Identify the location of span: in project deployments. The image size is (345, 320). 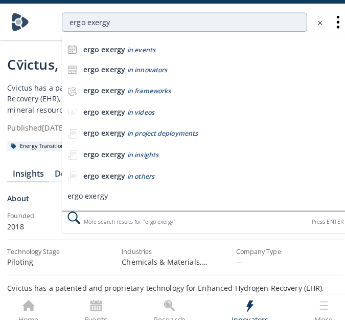
(160, 131).